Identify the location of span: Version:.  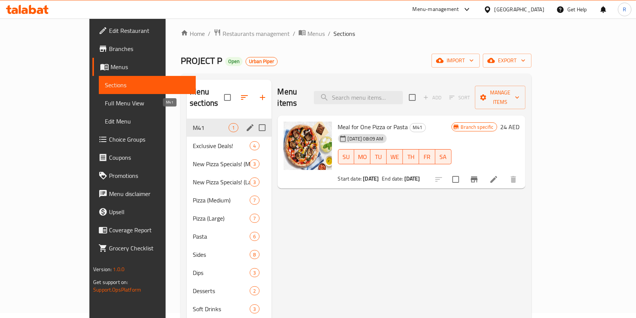
(102, 269).